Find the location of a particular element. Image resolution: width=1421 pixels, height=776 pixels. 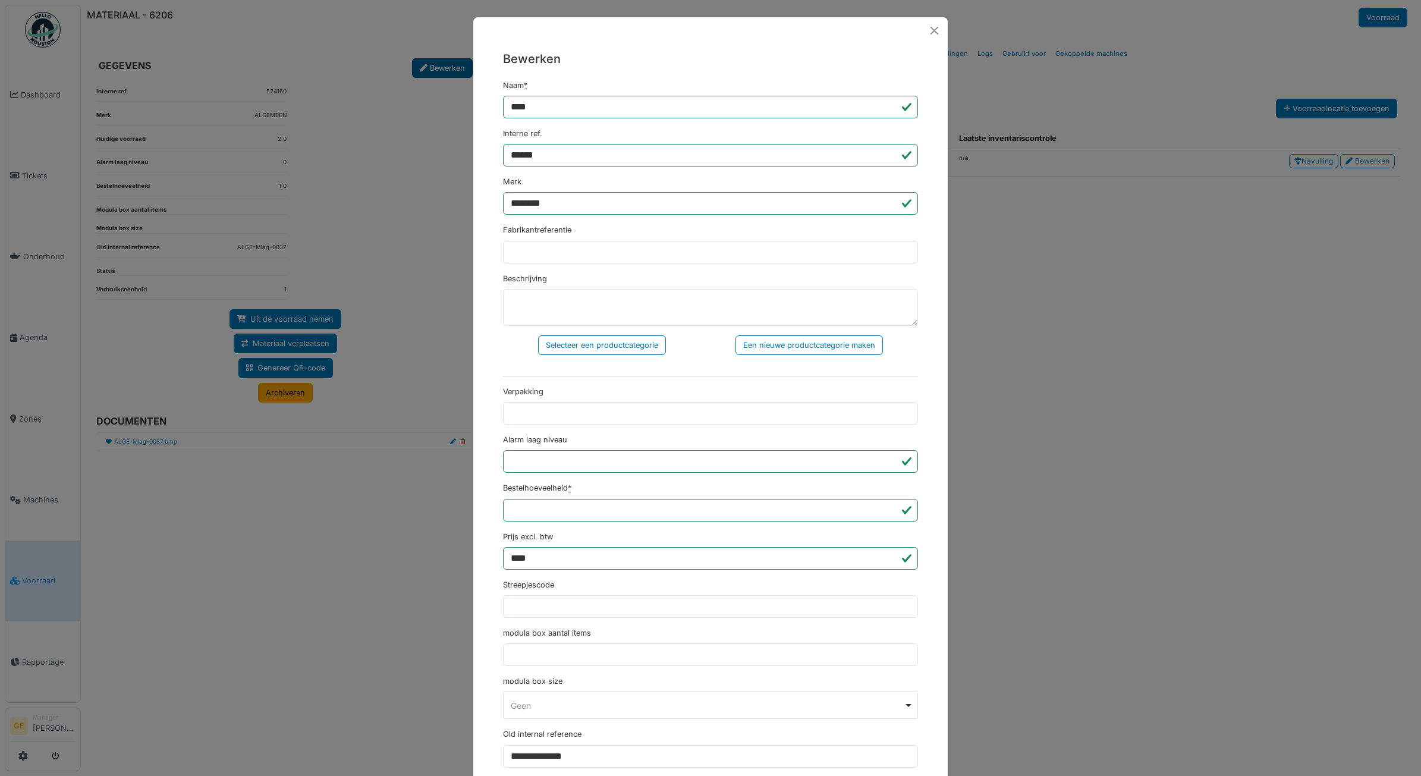

label: Streepjescode is located at coordinates (528, 584).